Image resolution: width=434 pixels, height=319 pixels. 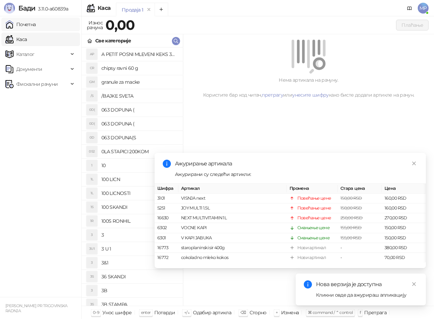 I want to click on span: f, so click(x=360, y=313).